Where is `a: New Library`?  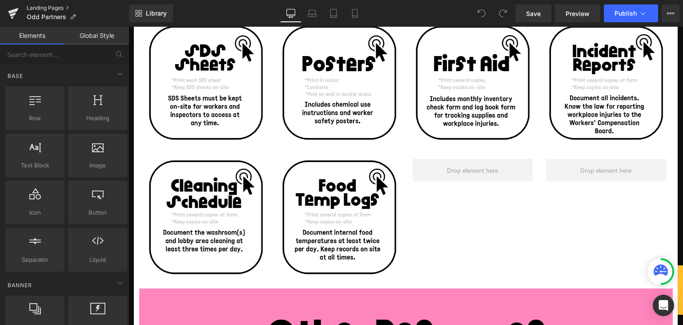 a: New Library is located at coordinates (151, 13).